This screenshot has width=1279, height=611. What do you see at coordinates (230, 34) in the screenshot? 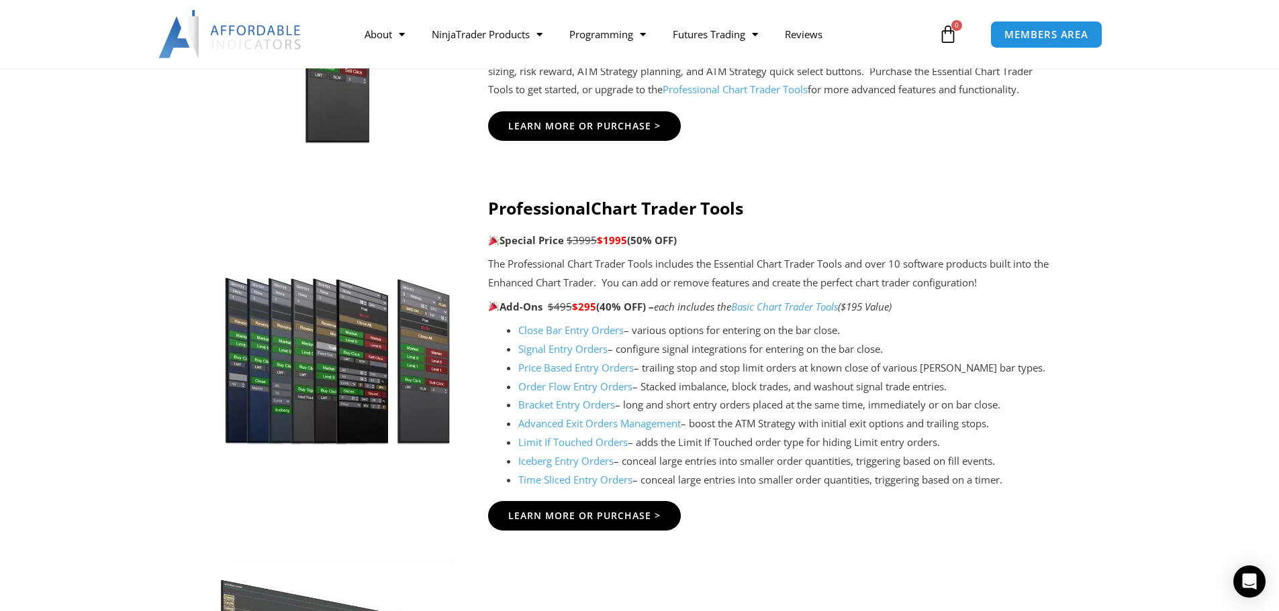
I see `img: LogoAI | Affordable Indicators – NinjaTrader` at bounding box center [230, 34].